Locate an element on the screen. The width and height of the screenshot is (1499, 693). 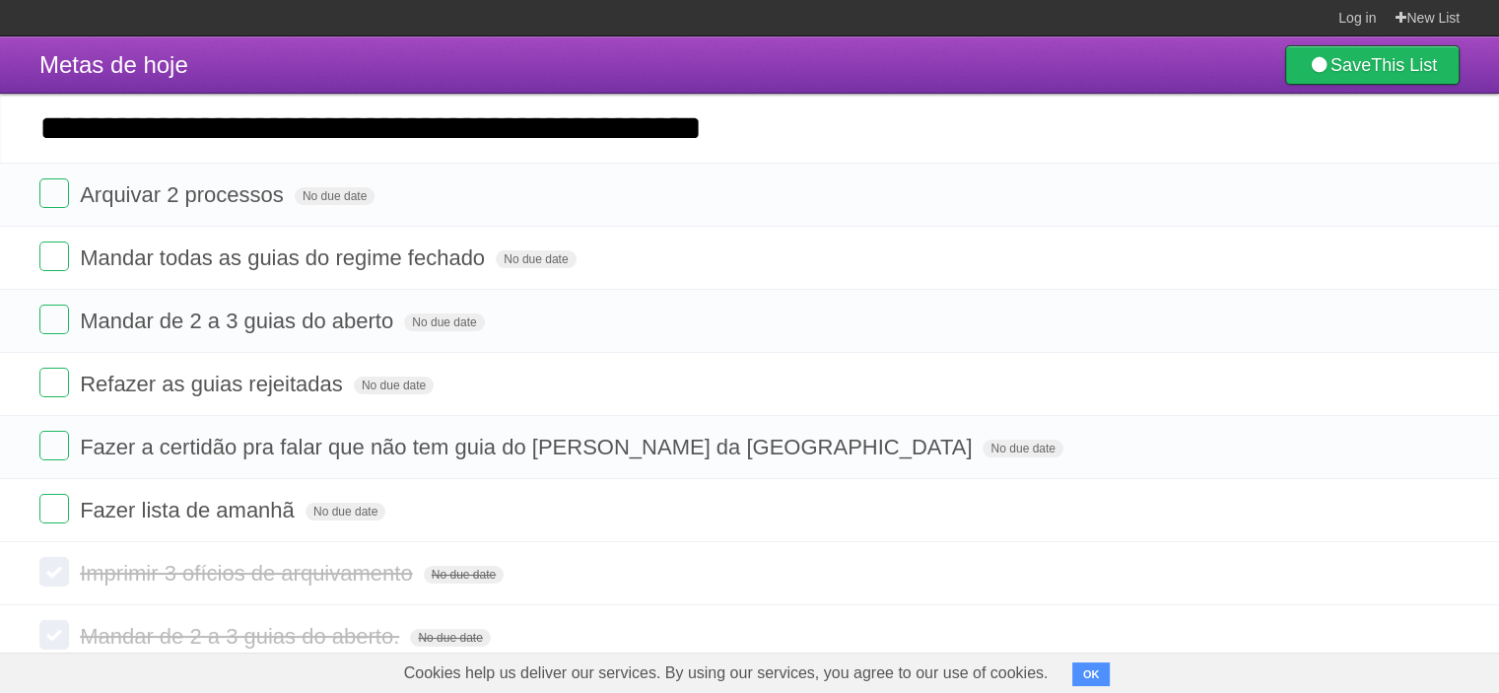
b: This List is located at coordinates (1403, 65).